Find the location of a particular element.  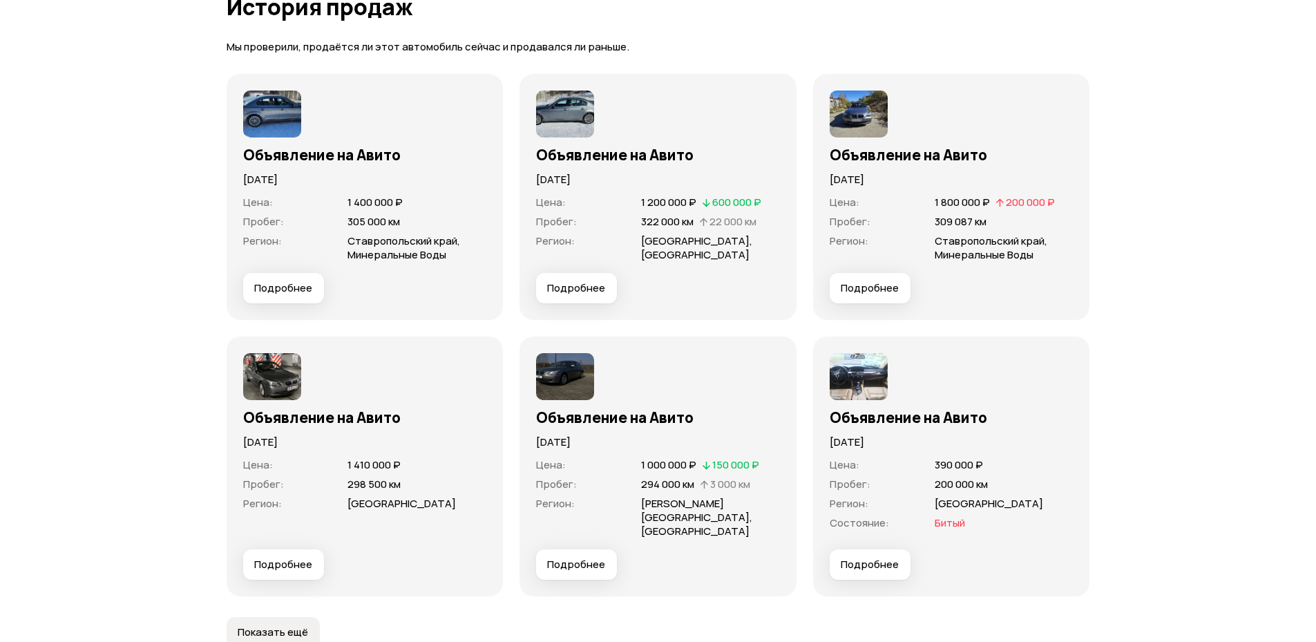

span: Состояние : is located at coordinates (859, 522).